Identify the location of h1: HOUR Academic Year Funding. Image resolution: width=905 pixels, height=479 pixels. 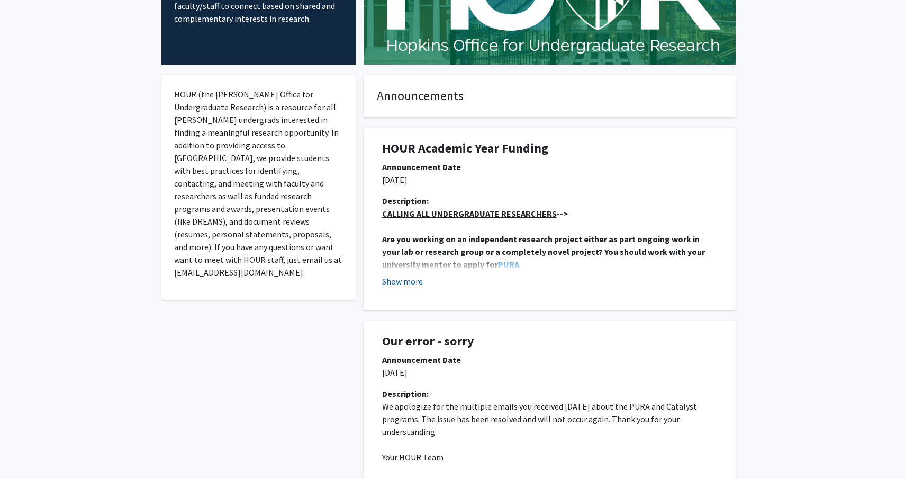
(550, 148).